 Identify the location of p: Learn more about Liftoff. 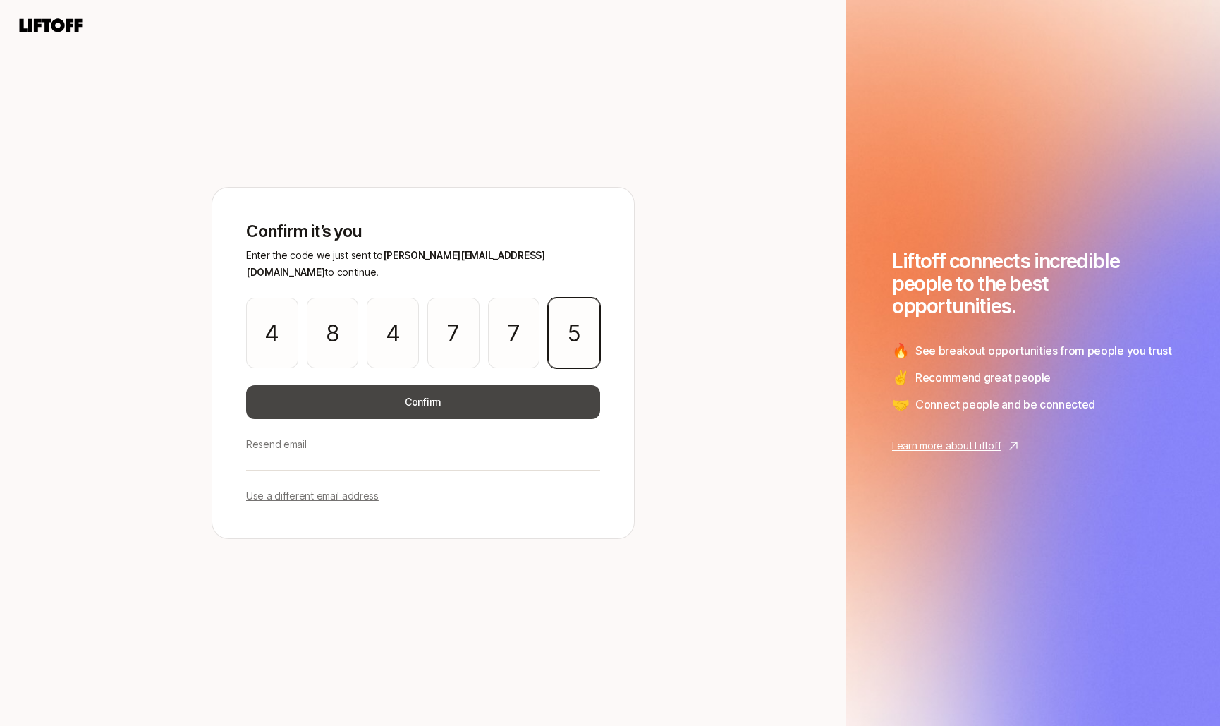
(947, 446).